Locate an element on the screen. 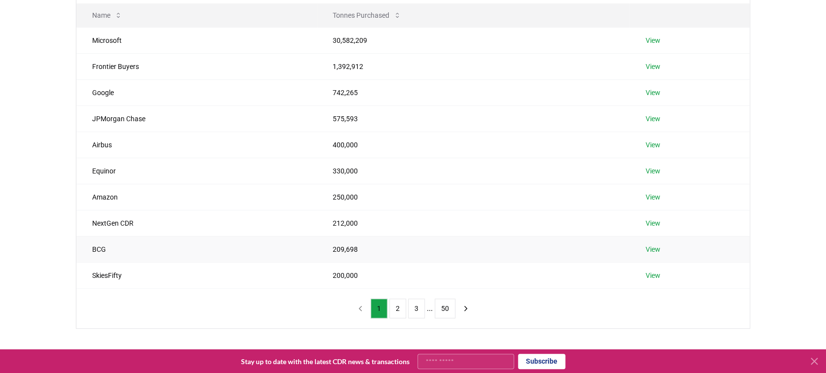 Image resolution: width=826 pixels, height=373 pixels. button: next page is located at coordinates (466, 309).